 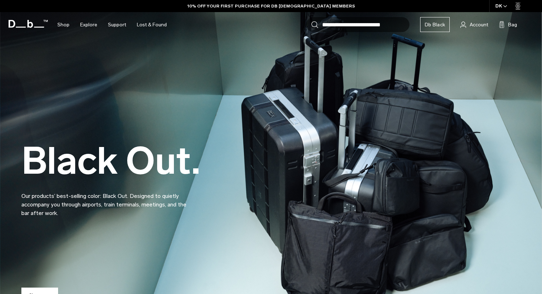 What do you see at coordinates (63, 25) in the screenshot?
I see `a: Shop` at bounding box center [63, 25].